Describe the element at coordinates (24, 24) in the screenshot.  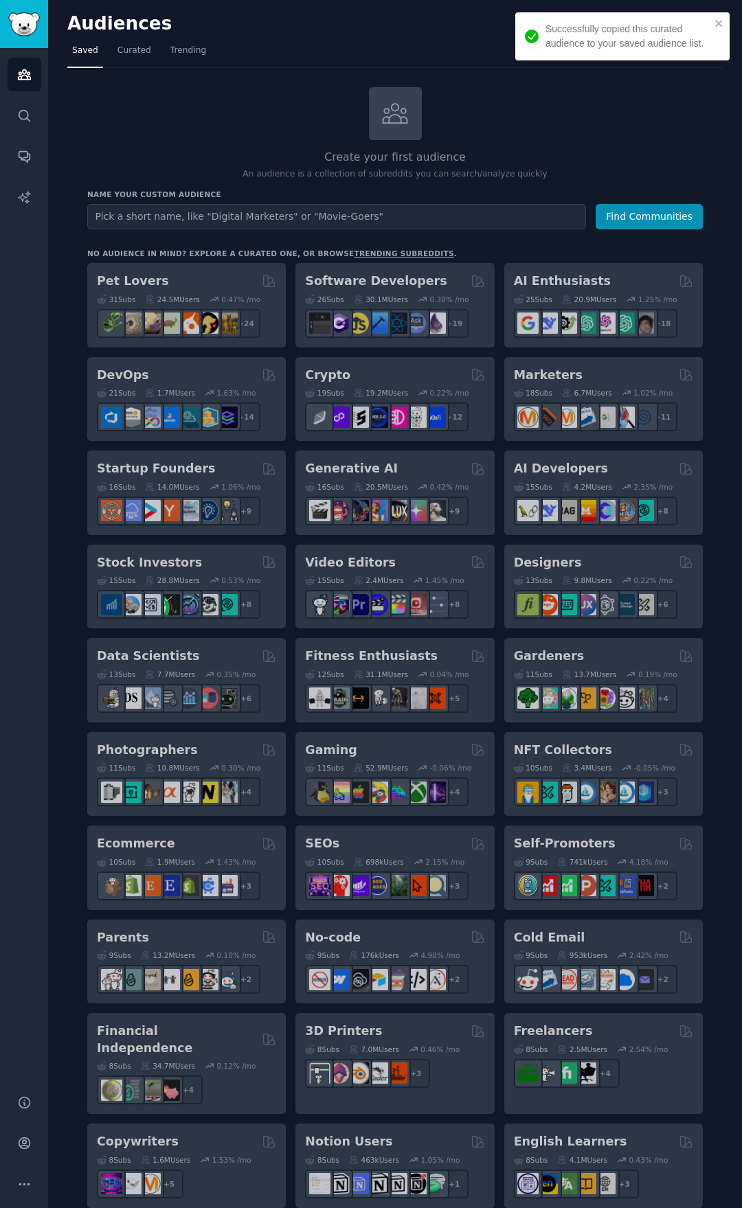
I see `img: GummySearch logo` at that location.